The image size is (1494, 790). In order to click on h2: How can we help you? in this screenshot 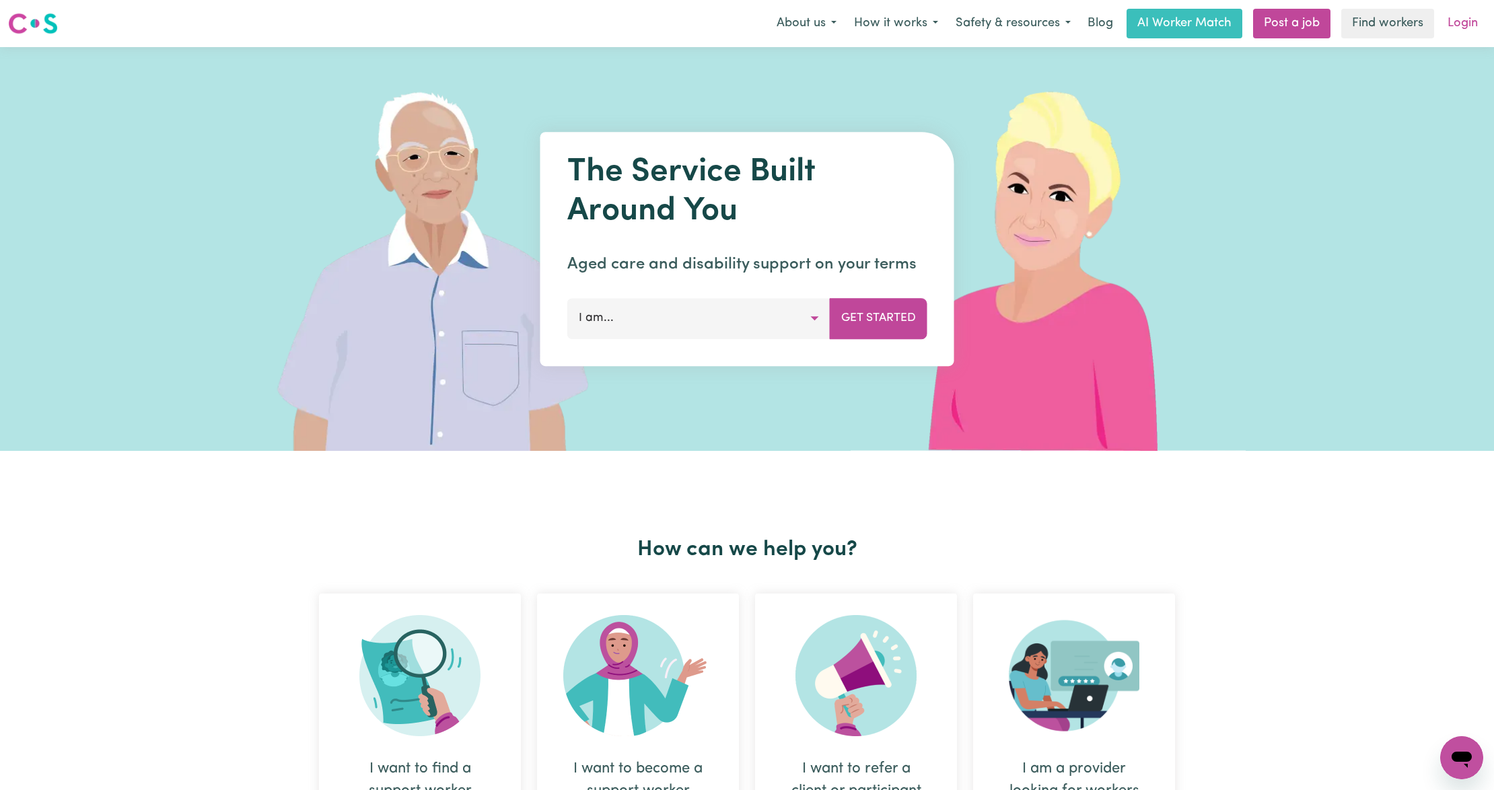, I will do `click(747, 550)`.